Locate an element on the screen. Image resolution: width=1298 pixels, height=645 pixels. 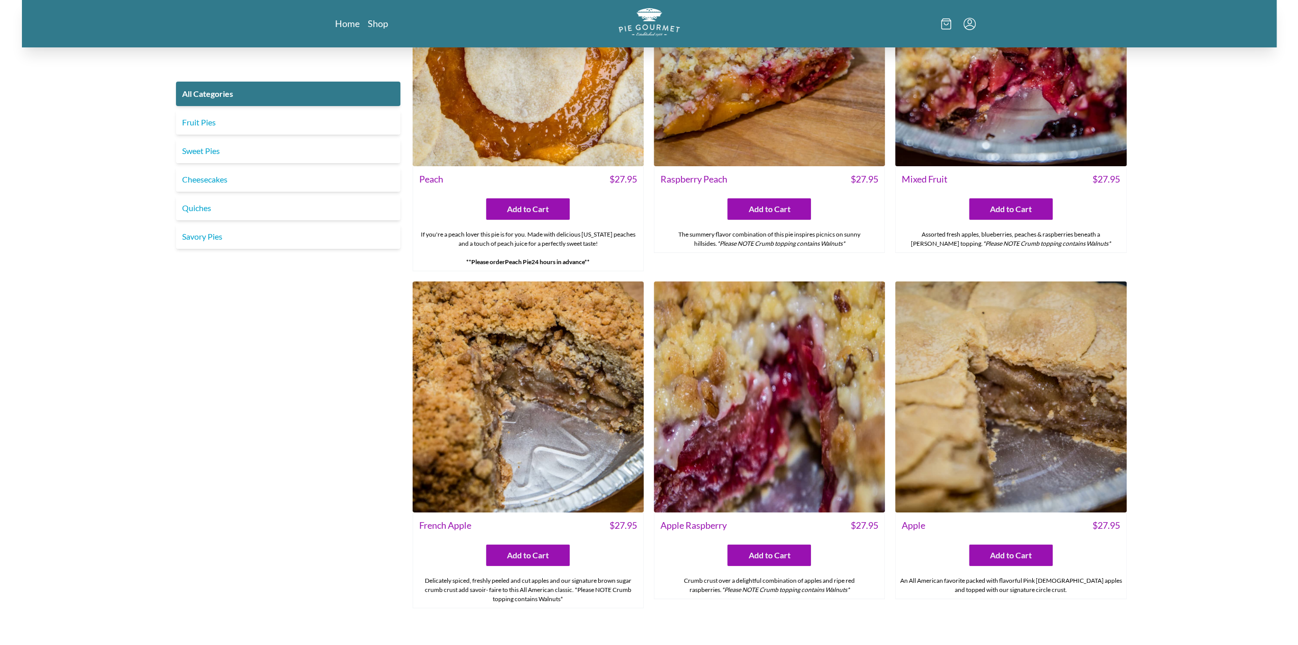
a: Apple is located at coordinates (1010, 397).